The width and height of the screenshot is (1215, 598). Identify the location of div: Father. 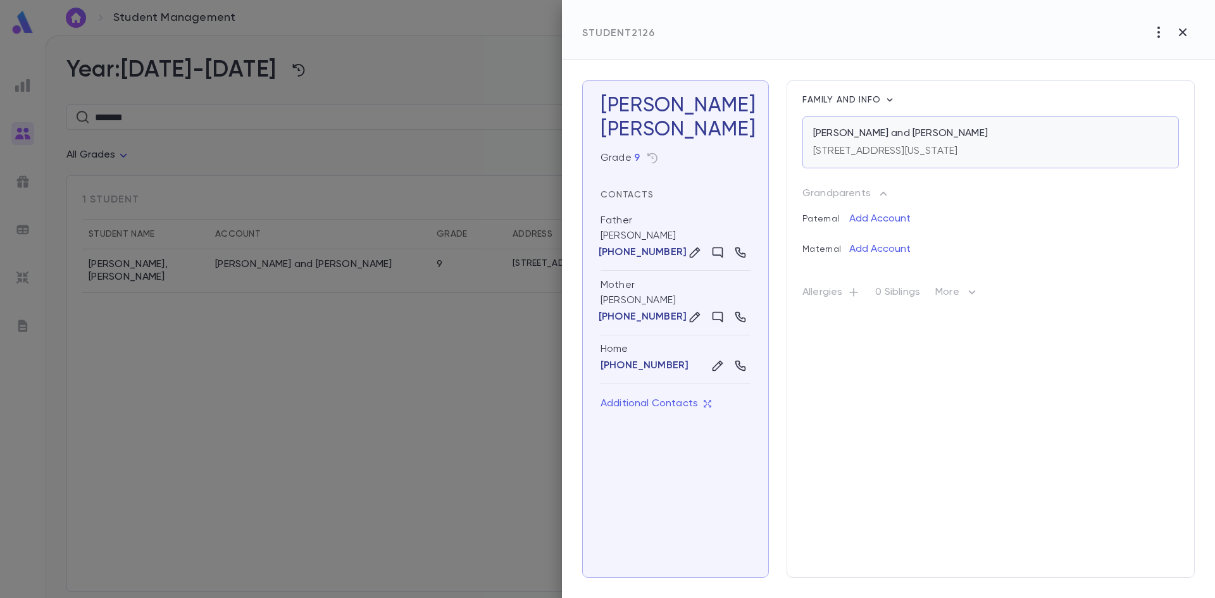
(616, 220).